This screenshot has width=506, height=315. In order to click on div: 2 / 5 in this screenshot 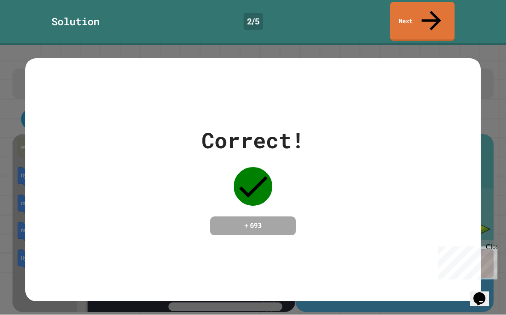, I will do `click(253, 22)`.